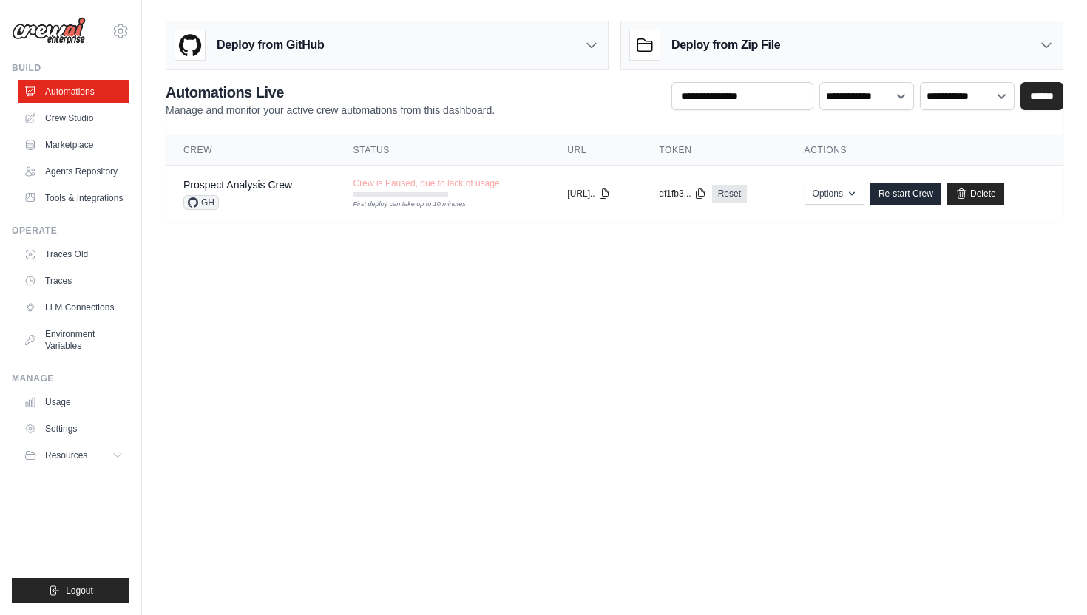 The image size is (1087, 615). Describe the element at coordinates (270, 45) in the screenshot. I see `h3: Deploy from GitHub` at that location.